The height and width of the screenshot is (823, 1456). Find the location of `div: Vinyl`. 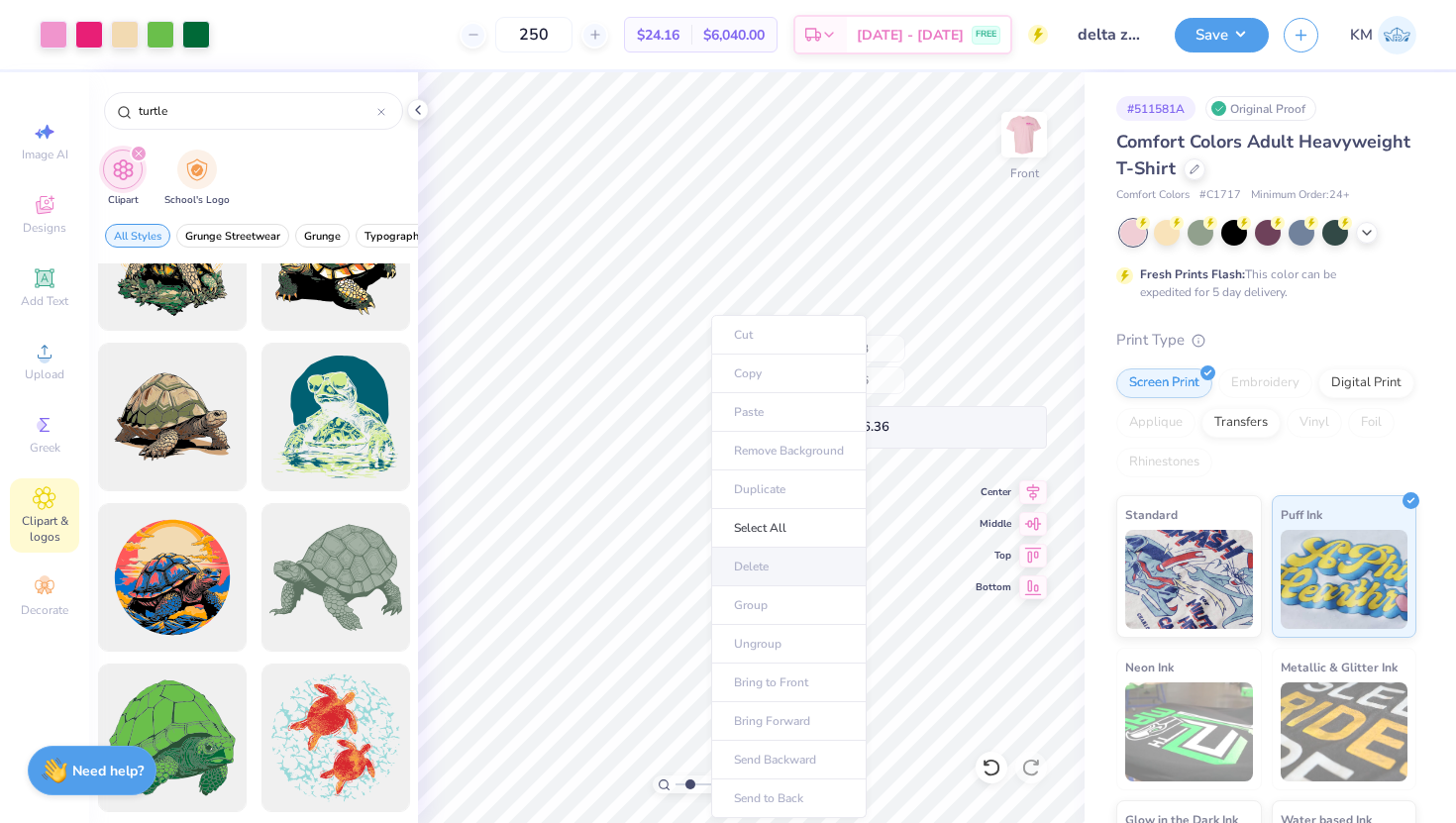

div: Vinyl is located at coordinates (1314, 423).